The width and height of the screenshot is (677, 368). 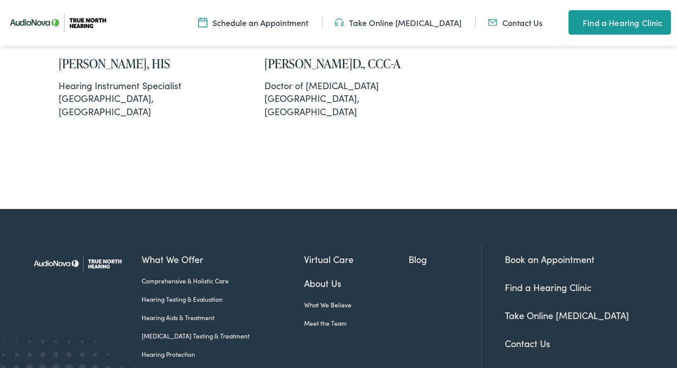 What do you see at coordinates (356, 283) in the screenshot?
I see `a: About Us` at bounding box center [356, 283].